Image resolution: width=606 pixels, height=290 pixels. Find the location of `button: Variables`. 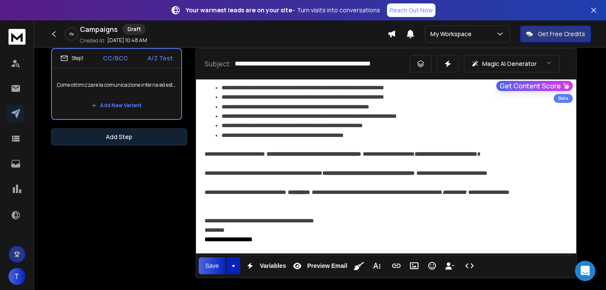

button: Variables is located at coordinates (265, 266).